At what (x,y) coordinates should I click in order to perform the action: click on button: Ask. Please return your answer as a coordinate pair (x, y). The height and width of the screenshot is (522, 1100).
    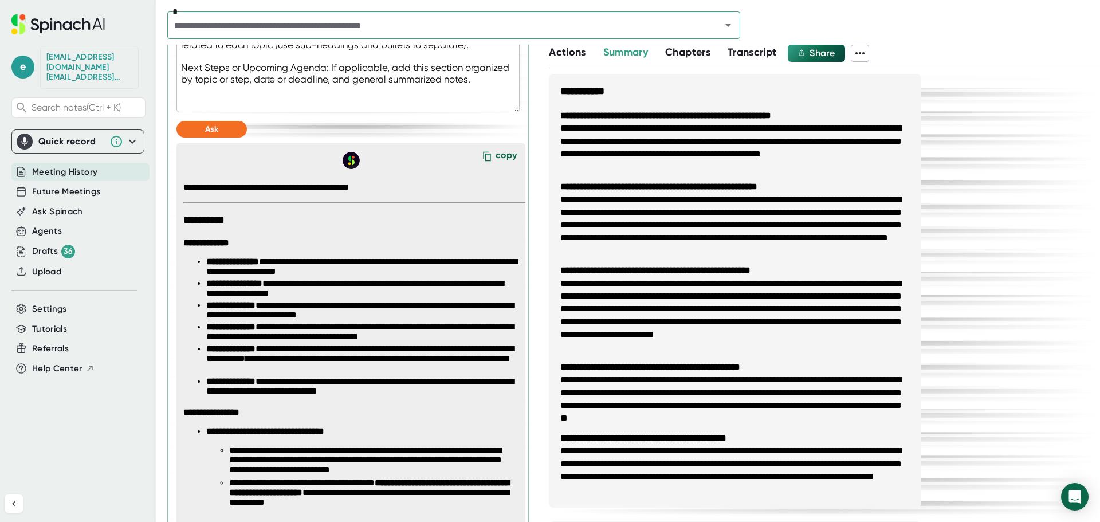
    Looking at the image, I should click on (212, 129).